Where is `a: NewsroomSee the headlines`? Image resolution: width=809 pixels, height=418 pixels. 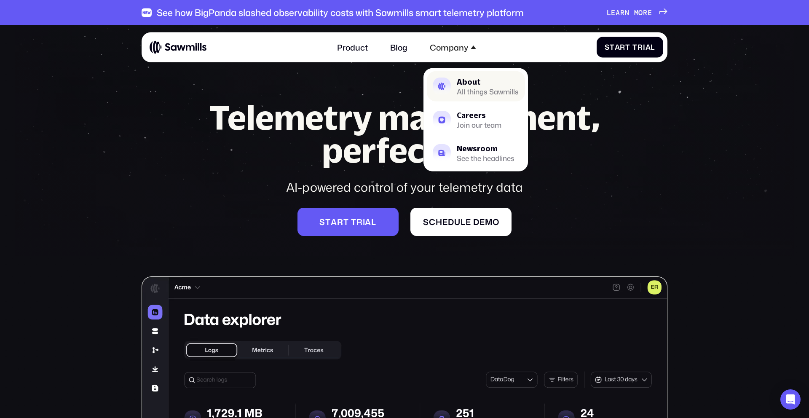 a: NewsroomSee the headlines is located at coordinates (476, 153).